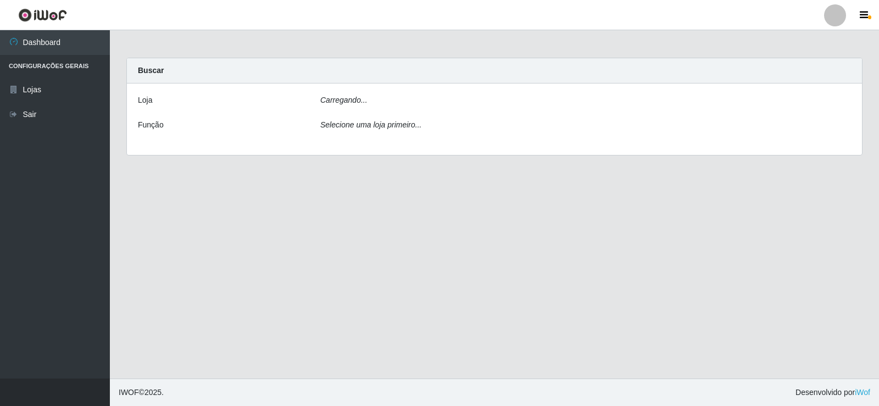 This screenshot has height=406, width=879. What do you see at coordinates (145, 100) in the screenshot?
I see `label: Loja` at bounding box center [145, 100].